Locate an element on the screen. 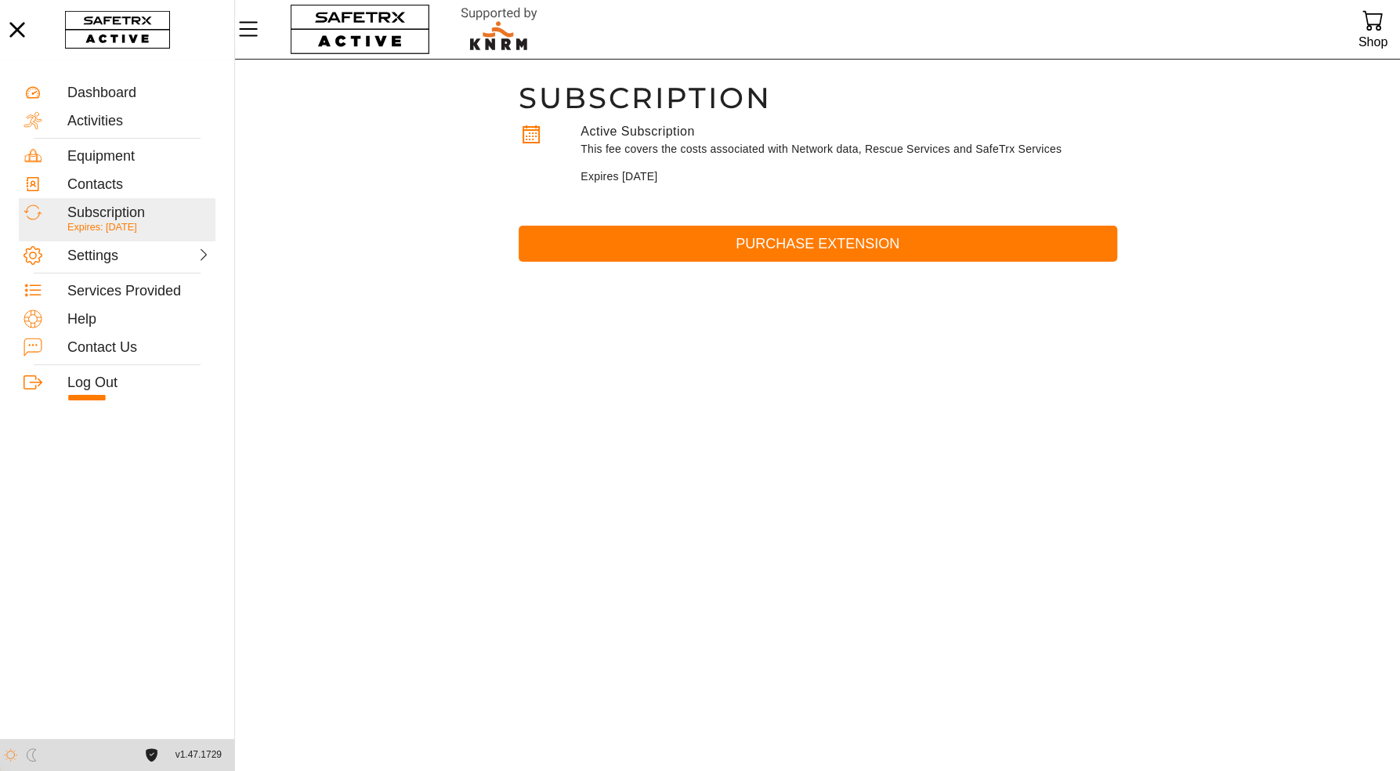 This screenshot has width=1400, height=771. p: This fee covers the costs associated with Network data, Rescue Services and SafeTrx Services is located at coordinates (848, 149).